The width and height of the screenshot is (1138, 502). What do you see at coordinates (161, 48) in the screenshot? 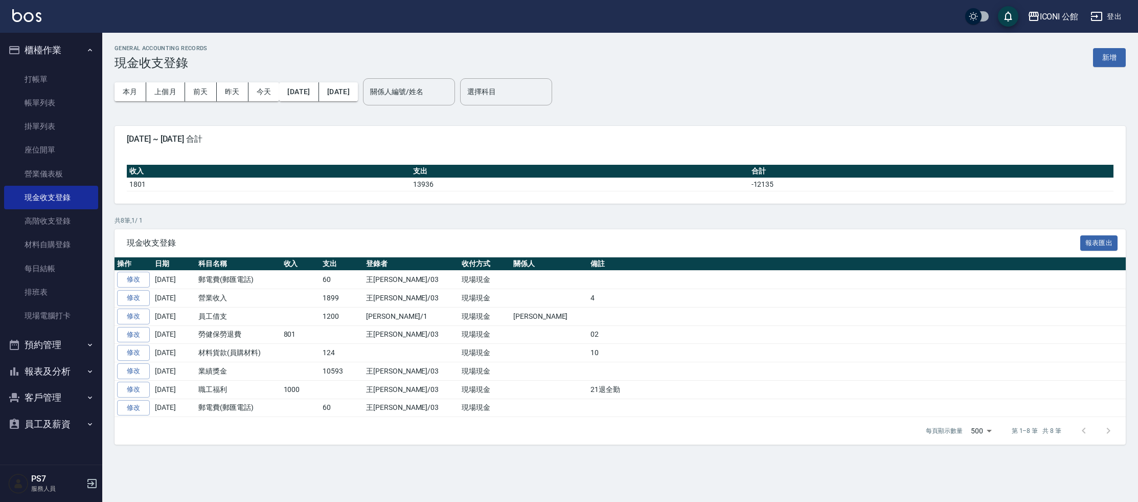
I see `h2: GENERAL ACCOUNTING RECORDS` at bounding box center [161, 48].